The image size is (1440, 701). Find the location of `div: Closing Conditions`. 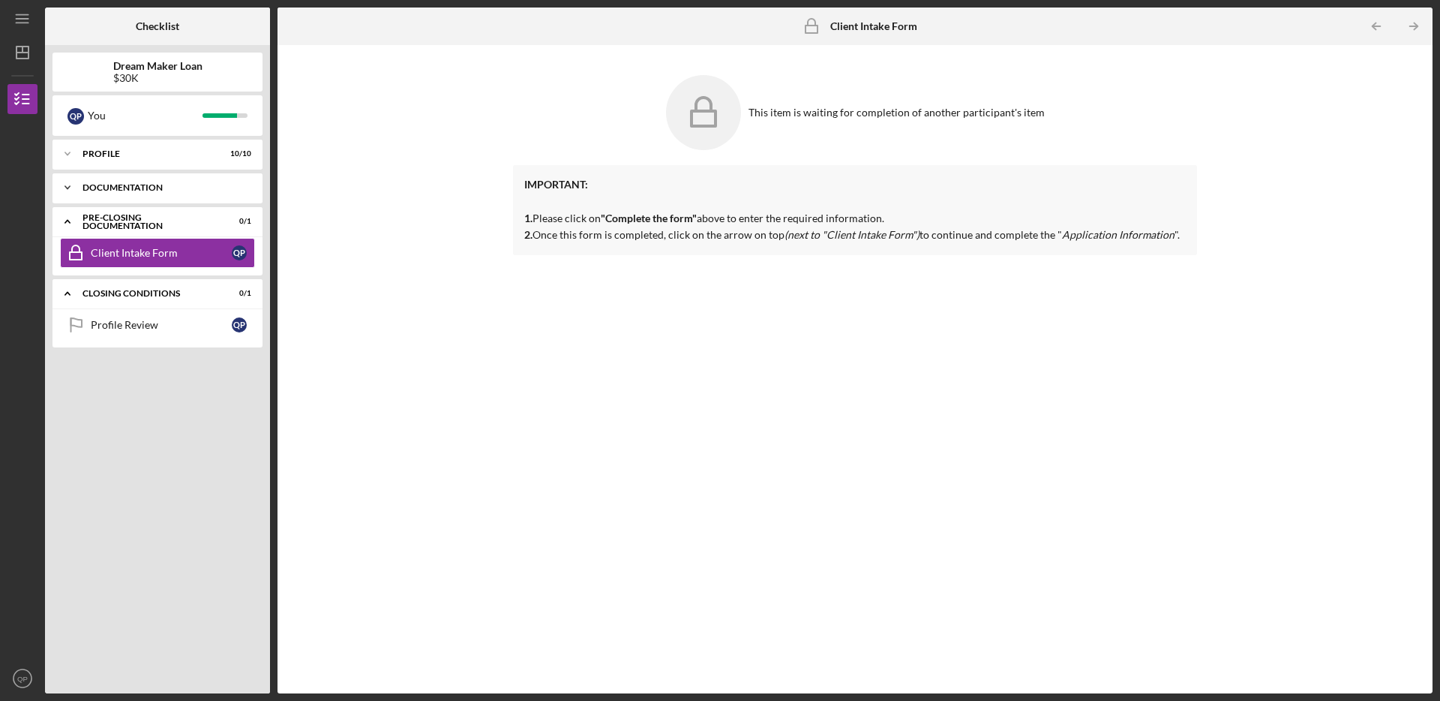

div: Closing Conditions is located at coordinates (148, 293).